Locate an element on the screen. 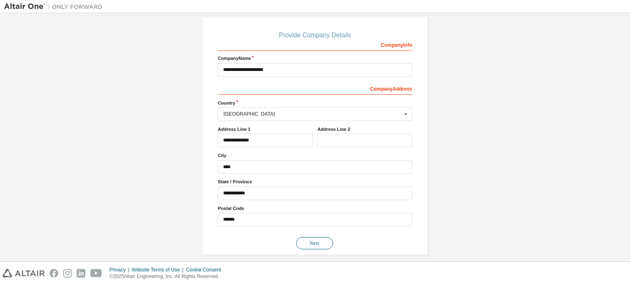 The image size is (630, 285). div: Privacy is located at coordinates (121, 270).